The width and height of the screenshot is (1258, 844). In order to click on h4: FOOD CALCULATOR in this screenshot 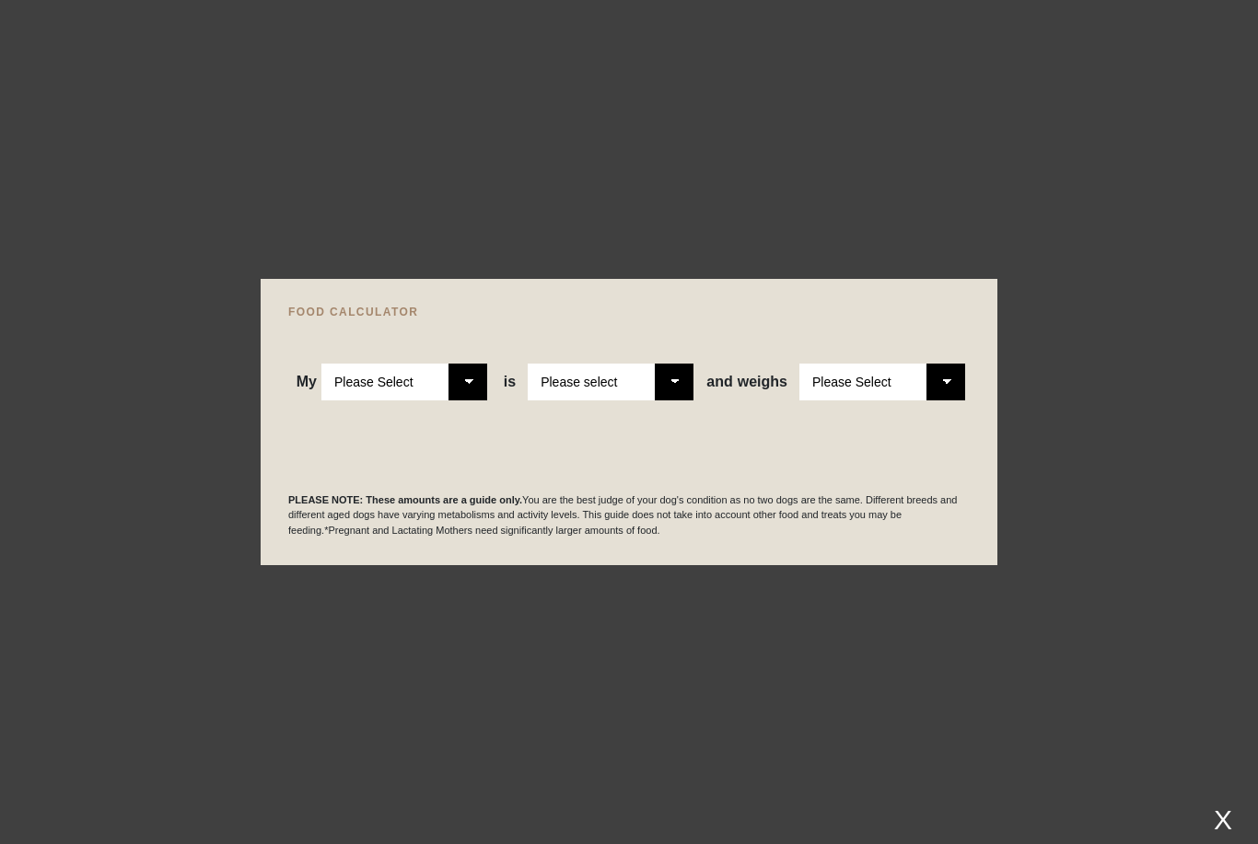, I will do `click(629, 312)`.